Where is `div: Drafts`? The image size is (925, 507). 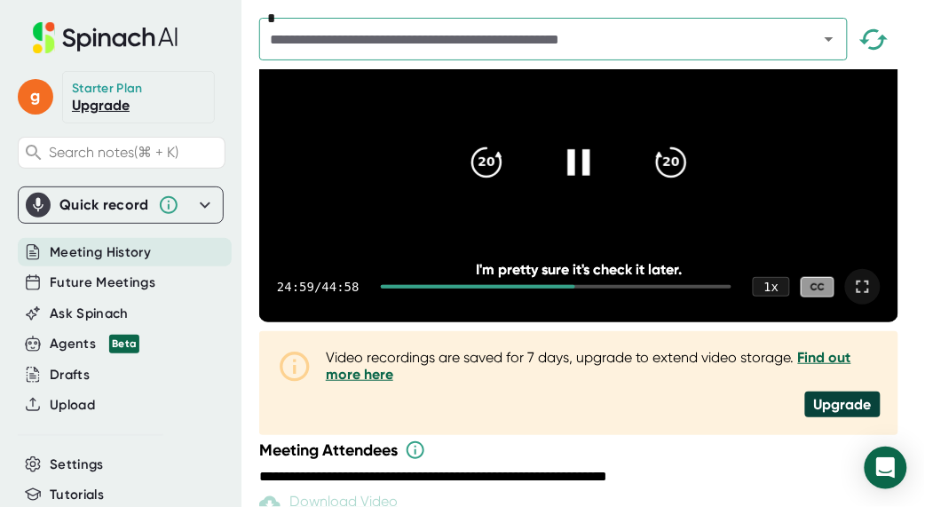
div: Drafts is located at coordinates (69, 375).